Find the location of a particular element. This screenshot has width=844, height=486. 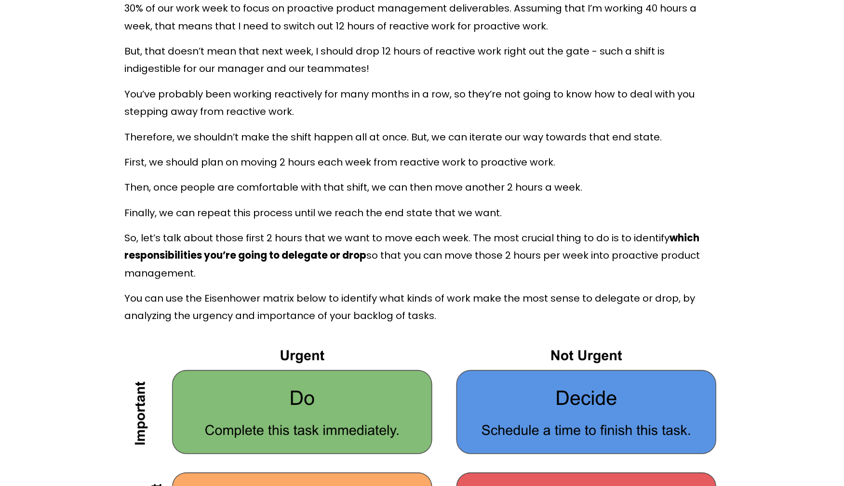

p: So, let’s talk about those first 2 hours that we want to move each week. The most crucial thing t... is located at coordinates (422, 255).